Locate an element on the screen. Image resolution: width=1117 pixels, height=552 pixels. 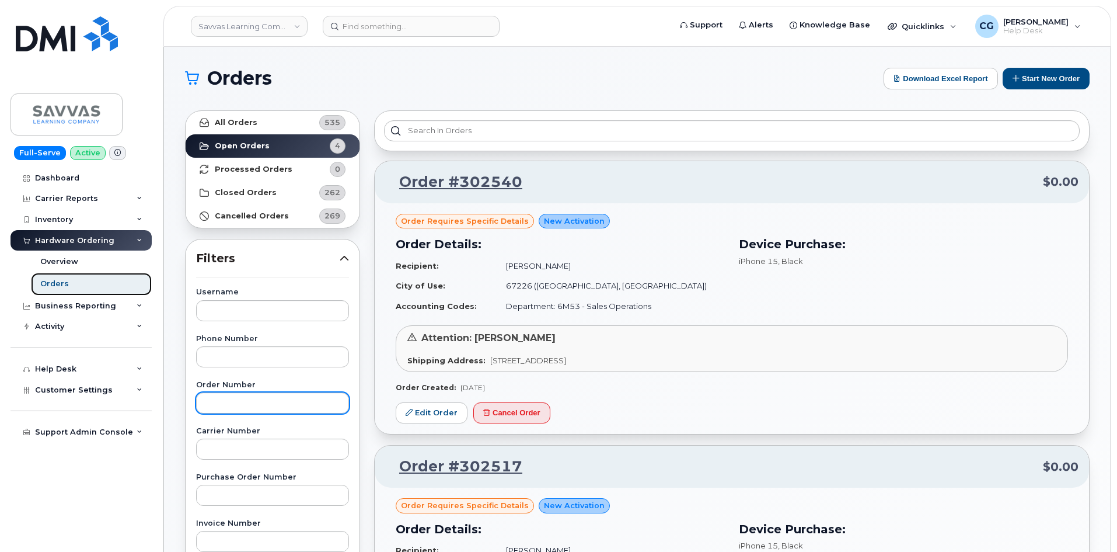
strong: Recipient: is located at coordinates (417, 266).